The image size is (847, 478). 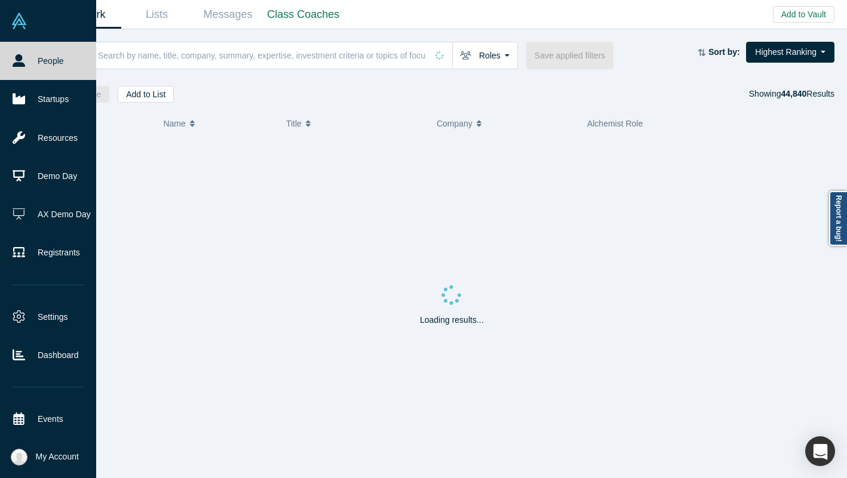 What do you see at coordinates (790, 52) in the screenshot?
I see `button: Highest Ranking` at bounding box center [790, 52].